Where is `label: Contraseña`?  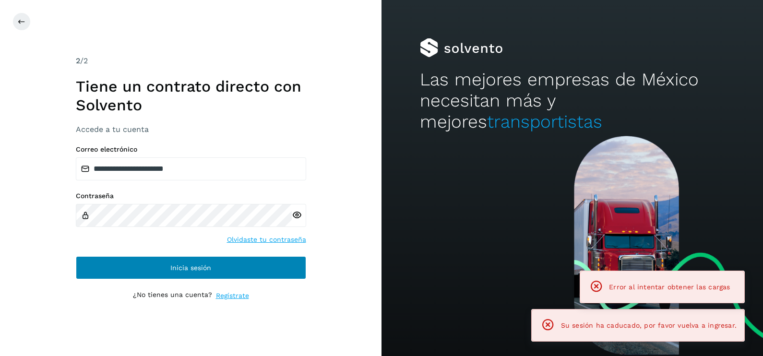
label: Contraseña is located at coordinates (191, 196).